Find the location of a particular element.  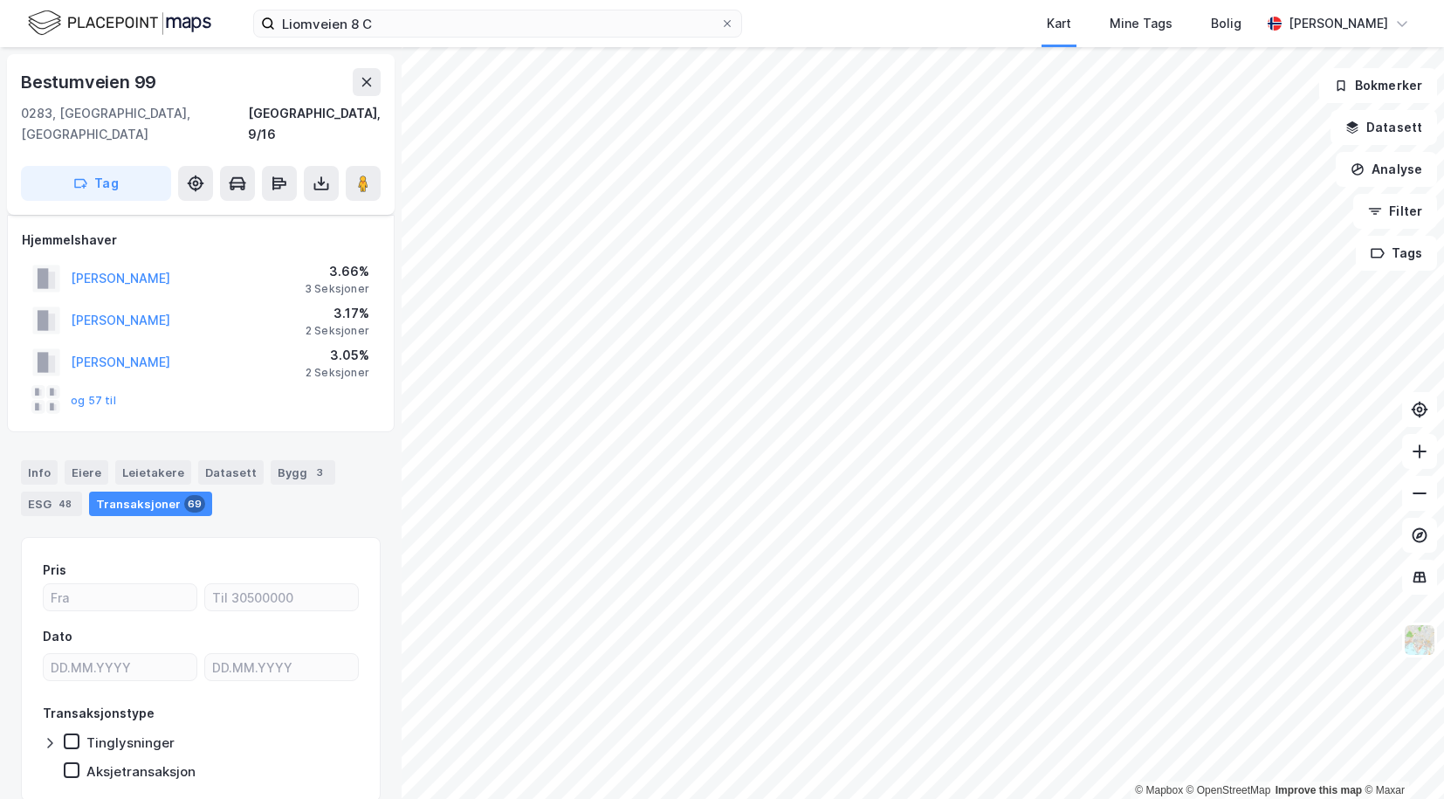

div: Bolig is located at coordinates (1226, 24).